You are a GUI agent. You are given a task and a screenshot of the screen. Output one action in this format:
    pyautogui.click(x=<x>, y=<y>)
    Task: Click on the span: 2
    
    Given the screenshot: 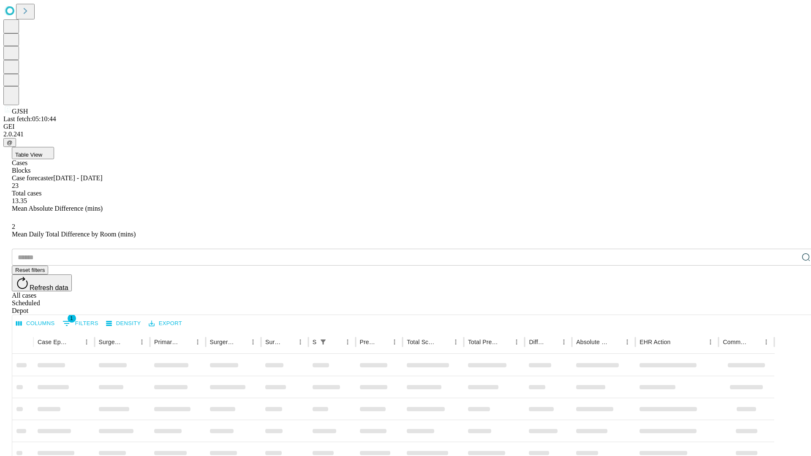 What is the action you would take?
    pyautogui.click(x=14, y=226)
    